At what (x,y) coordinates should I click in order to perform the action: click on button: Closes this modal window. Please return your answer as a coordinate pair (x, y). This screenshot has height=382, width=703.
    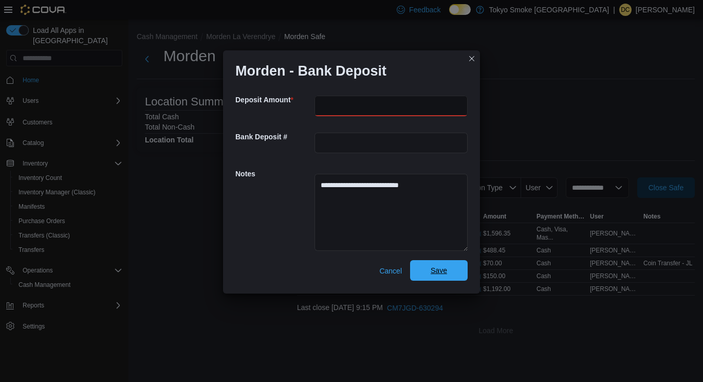
    Looking at the image, I should click on (472, 59).